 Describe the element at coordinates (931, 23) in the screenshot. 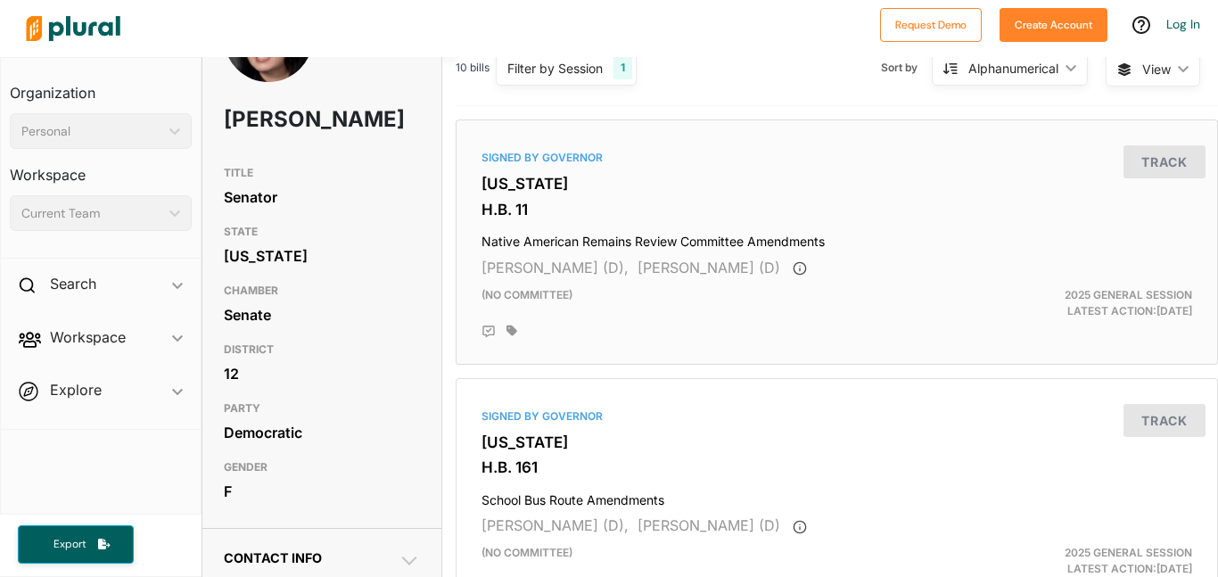

I see `a: Request Demo` at that location.